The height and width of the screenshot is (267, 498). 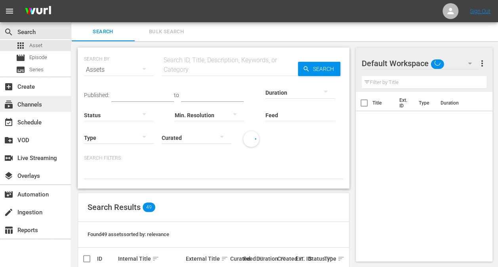 What do you see at coordinates (230, 65) in the screenshot?
I see `div: Search ID, Title, Description, Keywords, or Category` at bounding box center [230, 65].